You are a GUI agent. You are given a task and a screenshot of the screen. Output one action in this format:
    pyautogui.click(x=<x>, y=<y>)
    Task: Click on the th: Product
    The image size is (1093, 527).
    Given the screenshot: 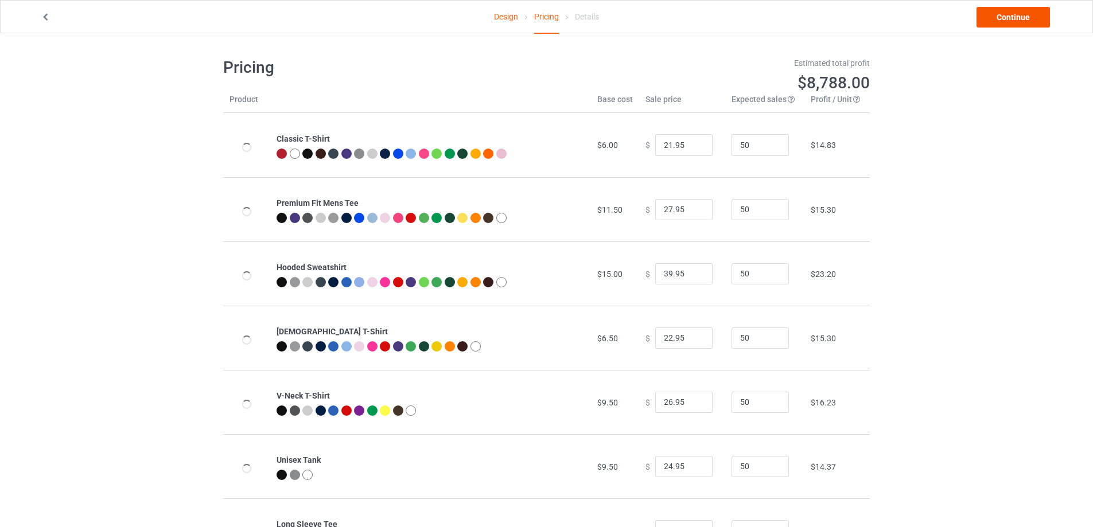 What is the action you would take?
    pyautogui.click(x=247, y=103)
    